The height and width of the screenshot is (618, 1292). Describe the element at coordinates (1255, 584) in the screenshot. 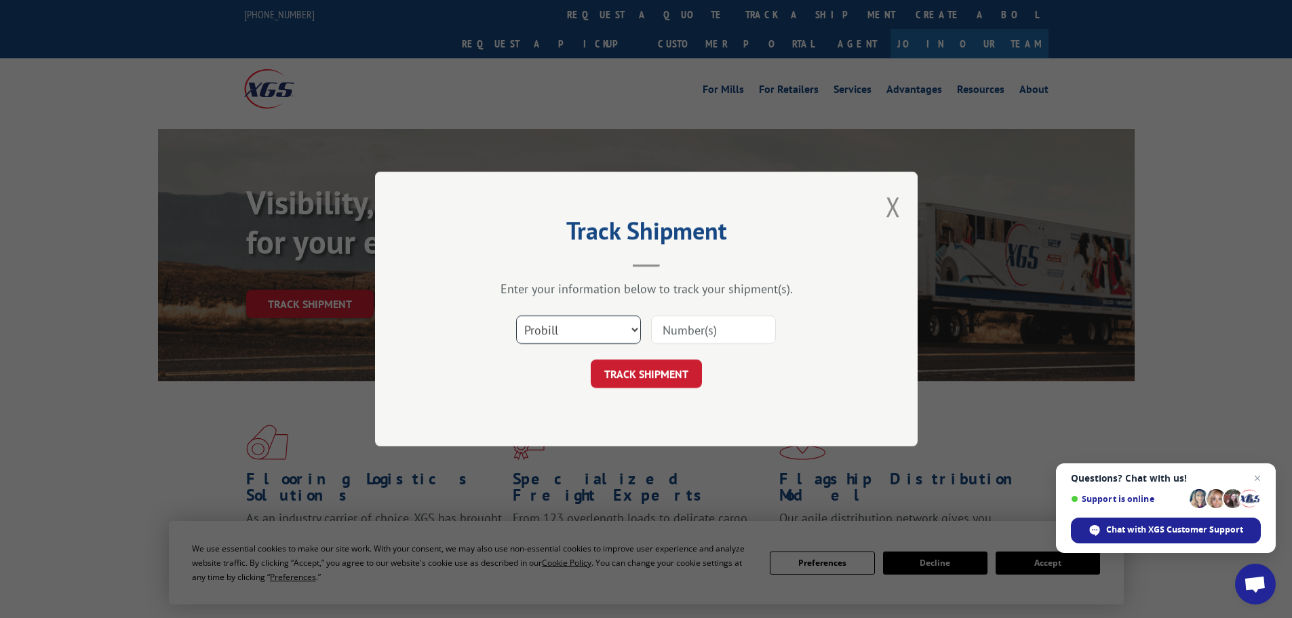

I see `div: Open chat` at that location.